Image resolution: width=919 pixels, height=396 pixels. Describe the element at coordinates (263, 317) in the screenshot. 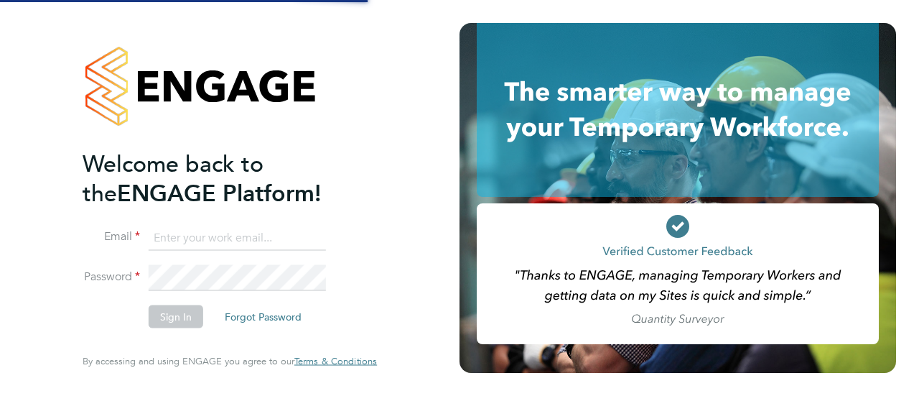

I see `button: Forgot Password` at that location.